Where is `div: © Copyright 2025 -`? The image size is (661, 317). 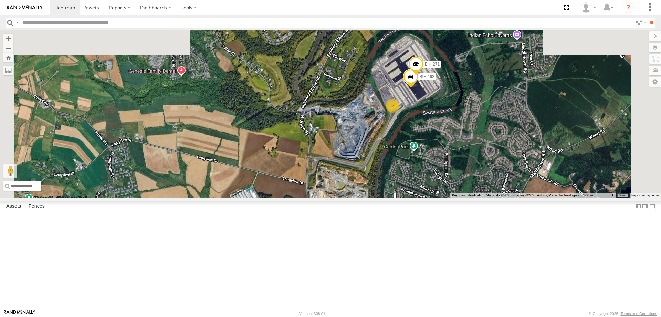 div: © Copyright 2025 - is located at coordinates (623, 313).